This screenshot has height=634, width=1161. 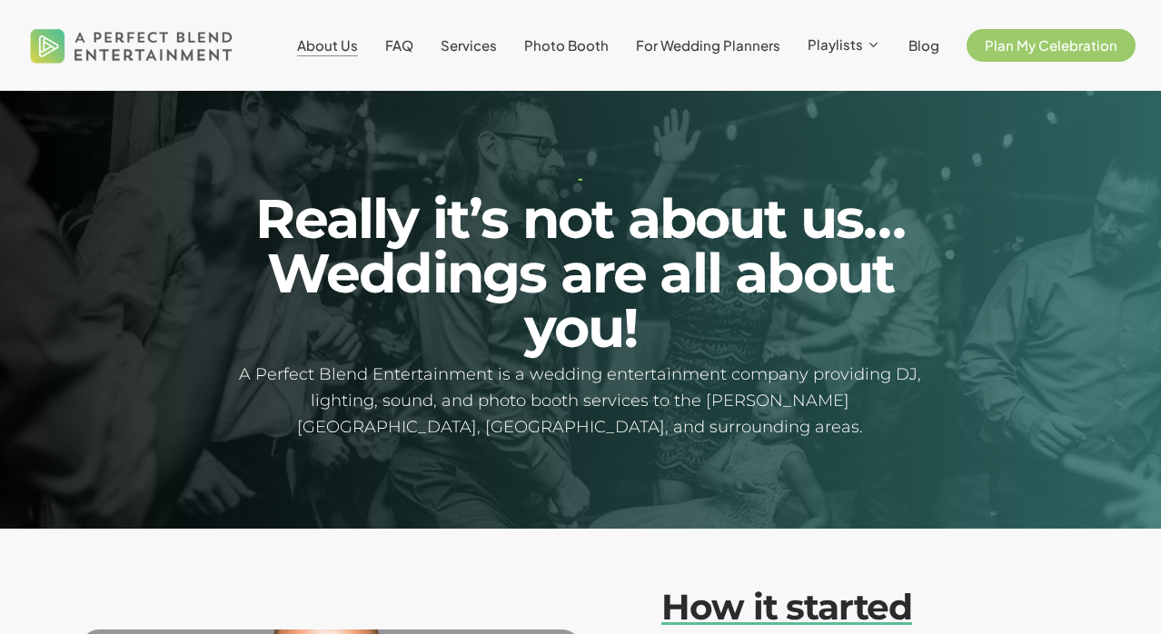 I want to click on span: Services, so click(x=469, y=45).